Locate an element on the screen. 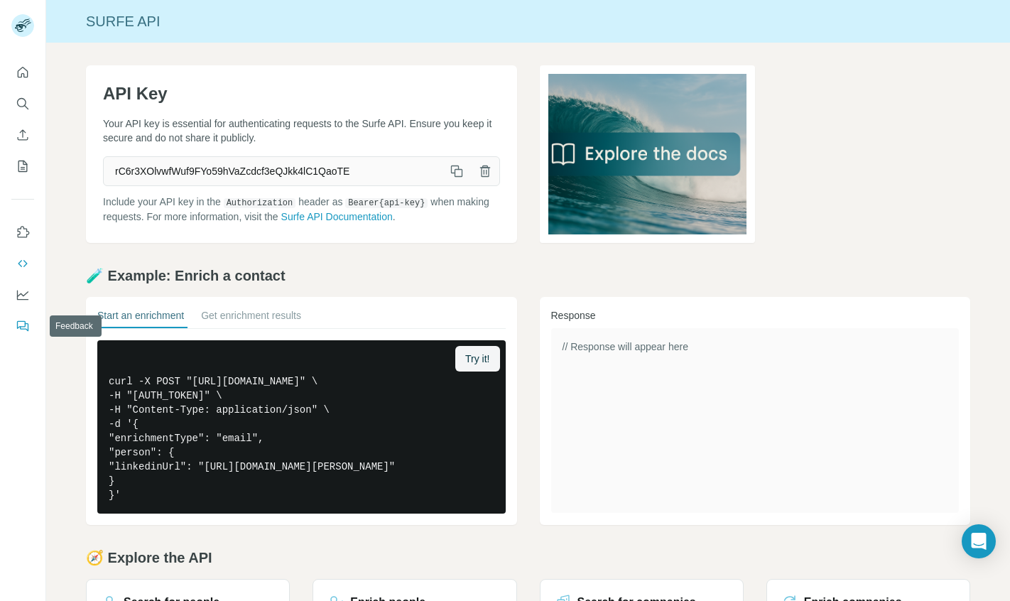 The width and height of the screenshot is (1010, 601). button: Use Surfe on LinkedIn is located at coordinates (23, 232).